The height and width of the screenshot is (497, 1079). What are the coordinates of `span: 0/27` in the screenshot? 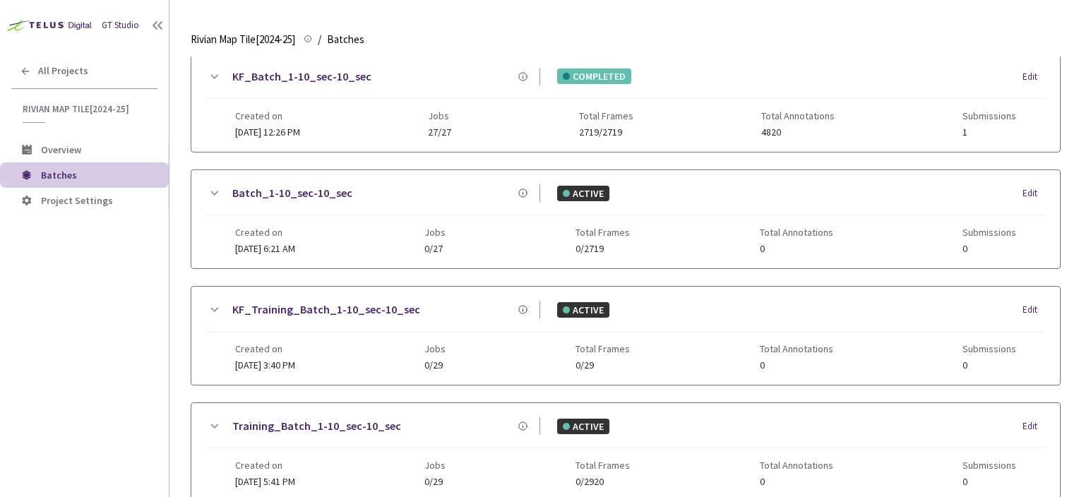 It's located at (435, 249).